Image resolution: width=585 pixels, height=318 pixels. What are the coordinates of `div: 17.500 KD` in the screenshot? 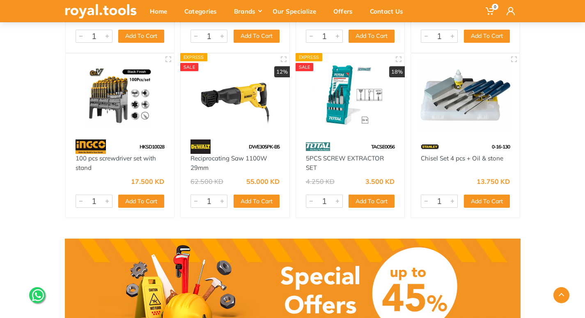 It's located at (147, 181).